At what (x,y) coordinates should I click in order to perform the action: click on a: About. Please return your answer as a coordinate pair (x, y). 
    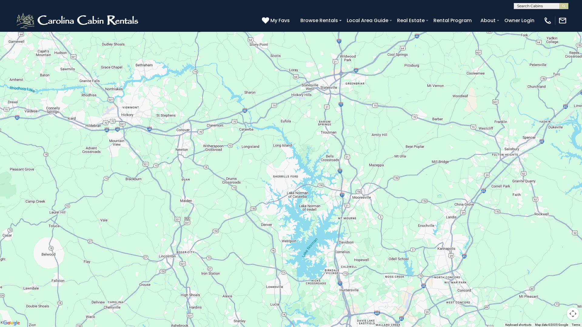
    Looking at the image, I should click on (488, 20).